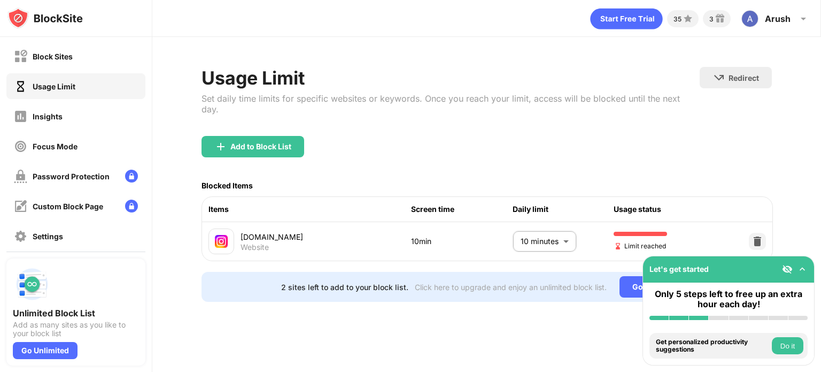  Describe the element at coordinates (640, 245) in the screenshot. I see `span: Limit reached` at that location.